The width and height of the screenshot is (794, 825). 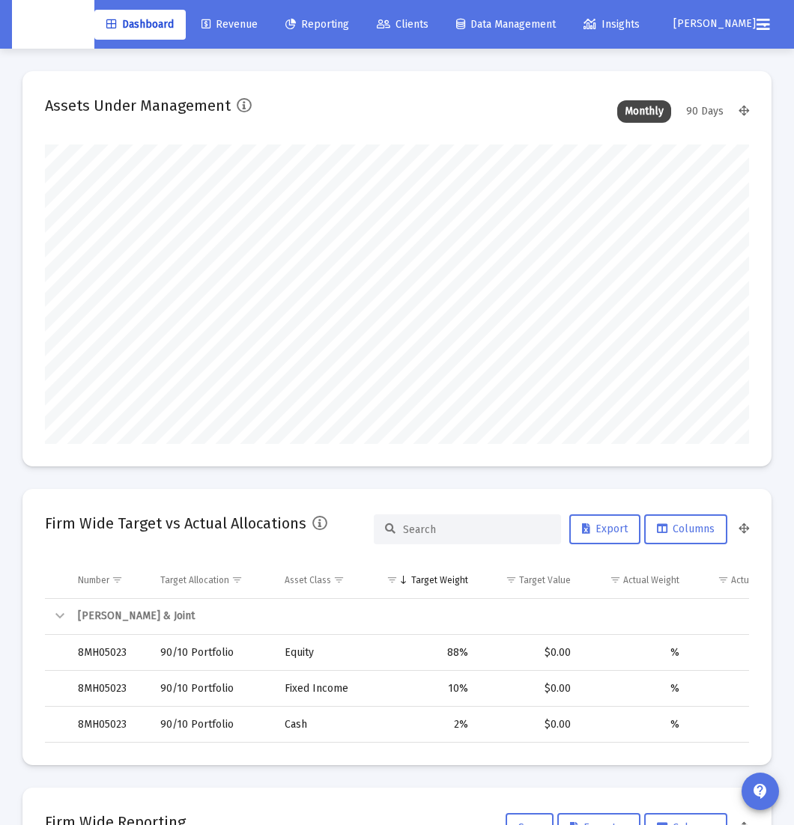 I want to click on td: Column Target Allocation, so click(x=212, y=580).